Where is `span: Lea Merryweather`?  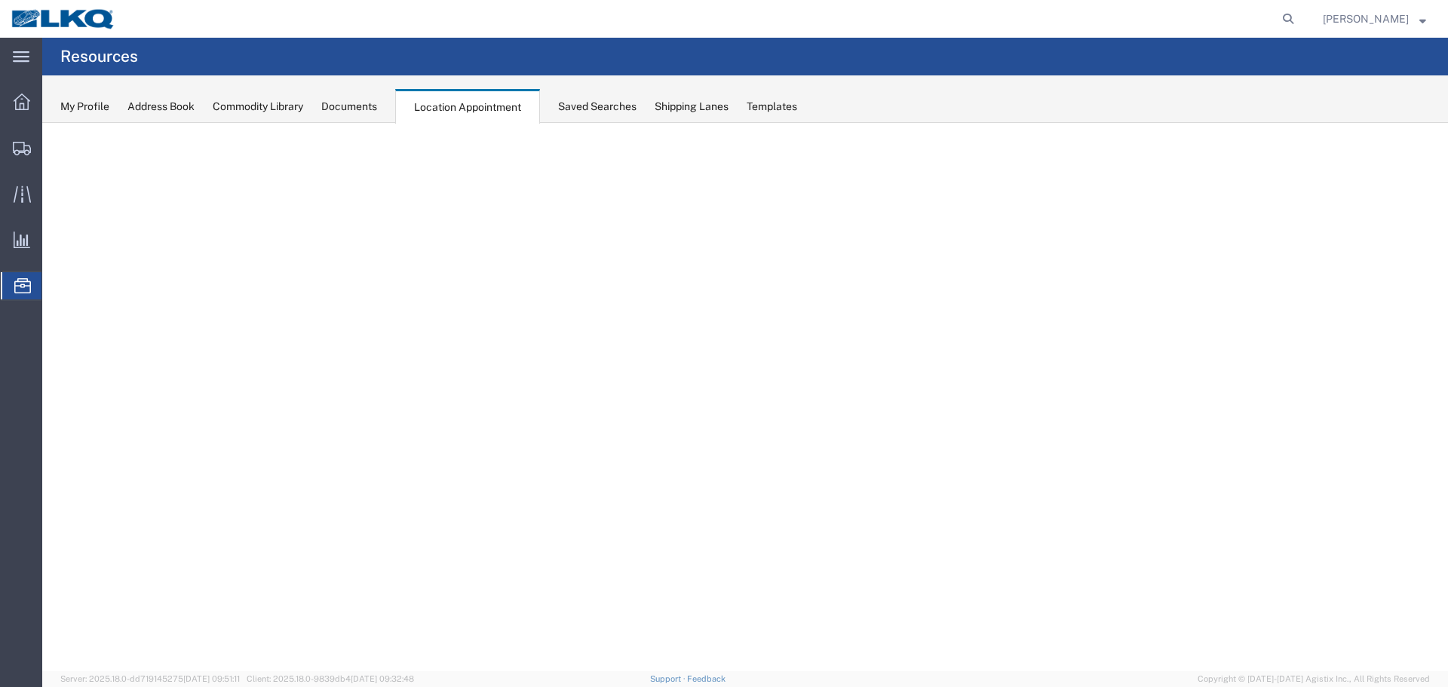
span: Lea Merryweather is located at coordinates (1366, 19).